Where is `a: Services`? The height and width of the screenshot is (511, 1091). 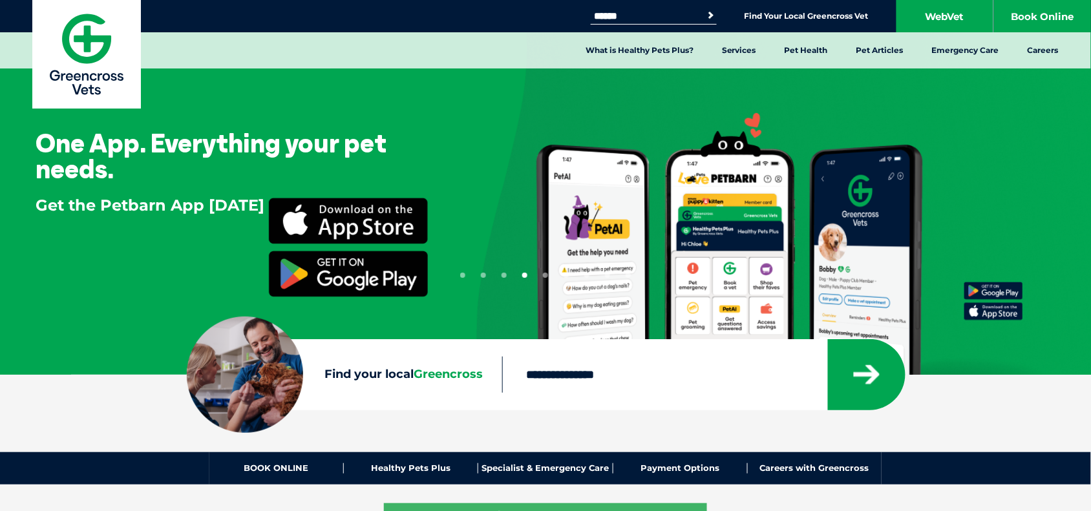
a: Services is located at coordinates (739, 50).